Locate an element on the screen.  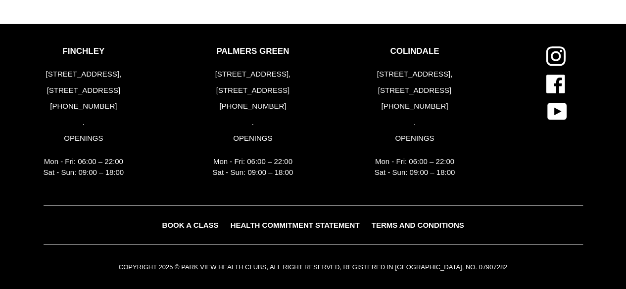
p: FINCHLEY is located at coordinates (84, 51).